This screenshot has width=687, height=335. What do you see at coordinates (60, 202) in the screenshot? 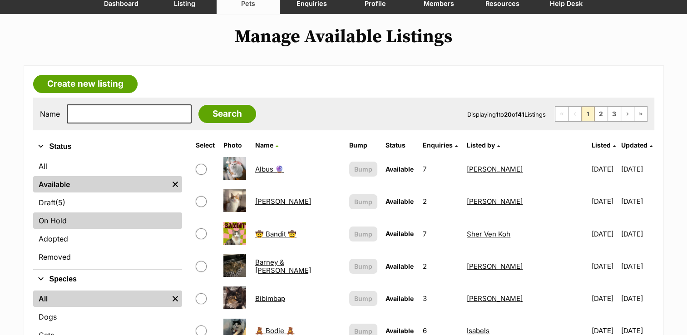
I see `span: (5)` at bounding box center [60, 202].